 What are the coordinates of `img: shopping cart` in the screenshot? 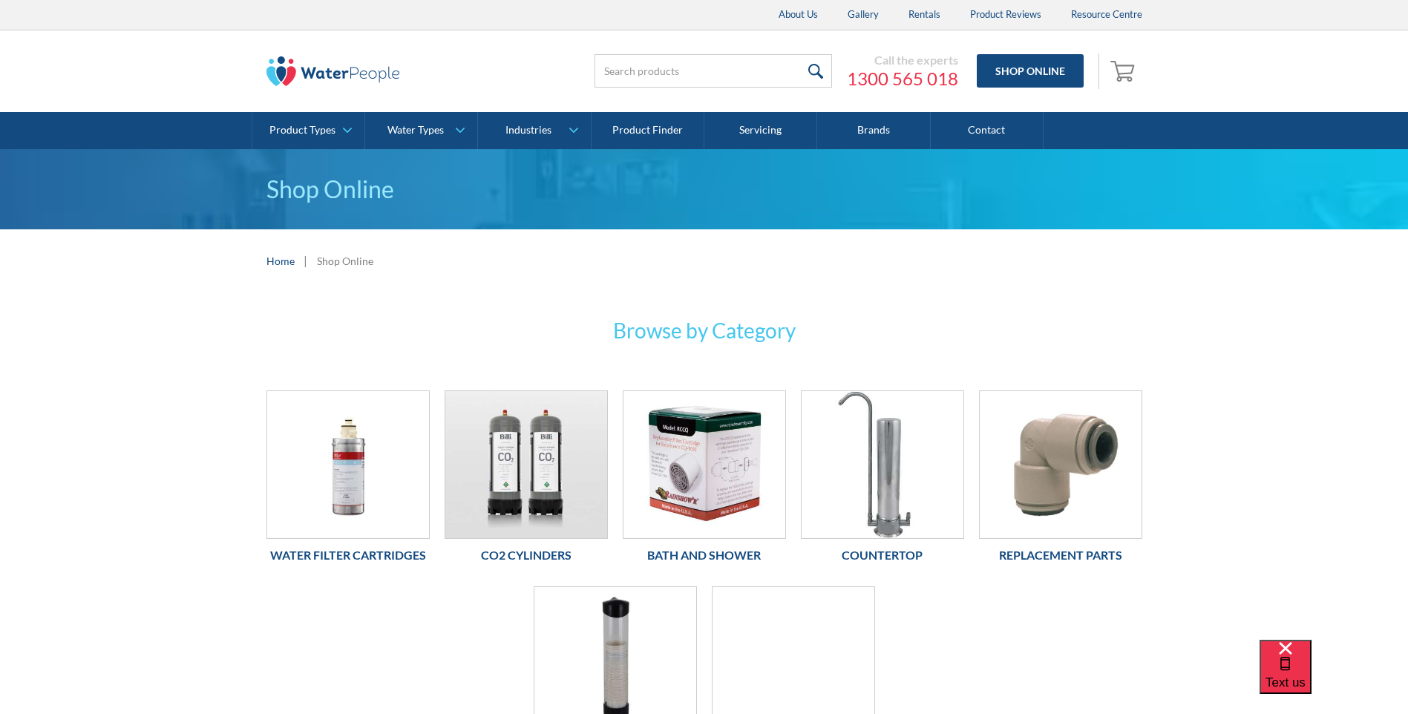 It's located at (1125, 71).